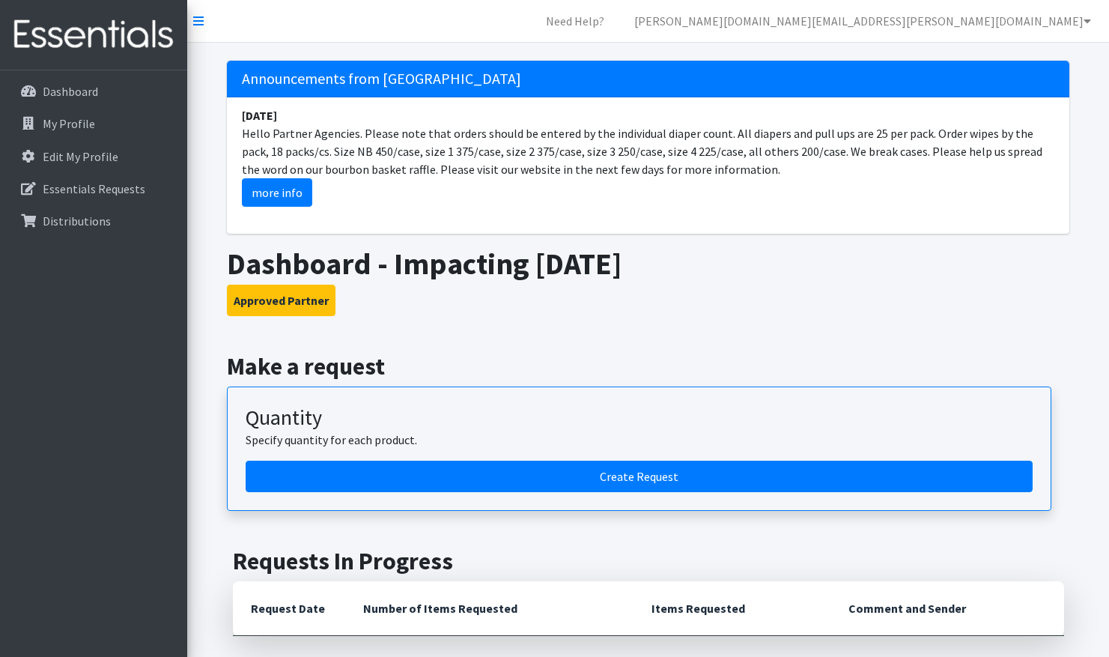  Describe the element at coordinates (490, 608) in the screenshot. I see `th: Number of Items Requested` at that location.